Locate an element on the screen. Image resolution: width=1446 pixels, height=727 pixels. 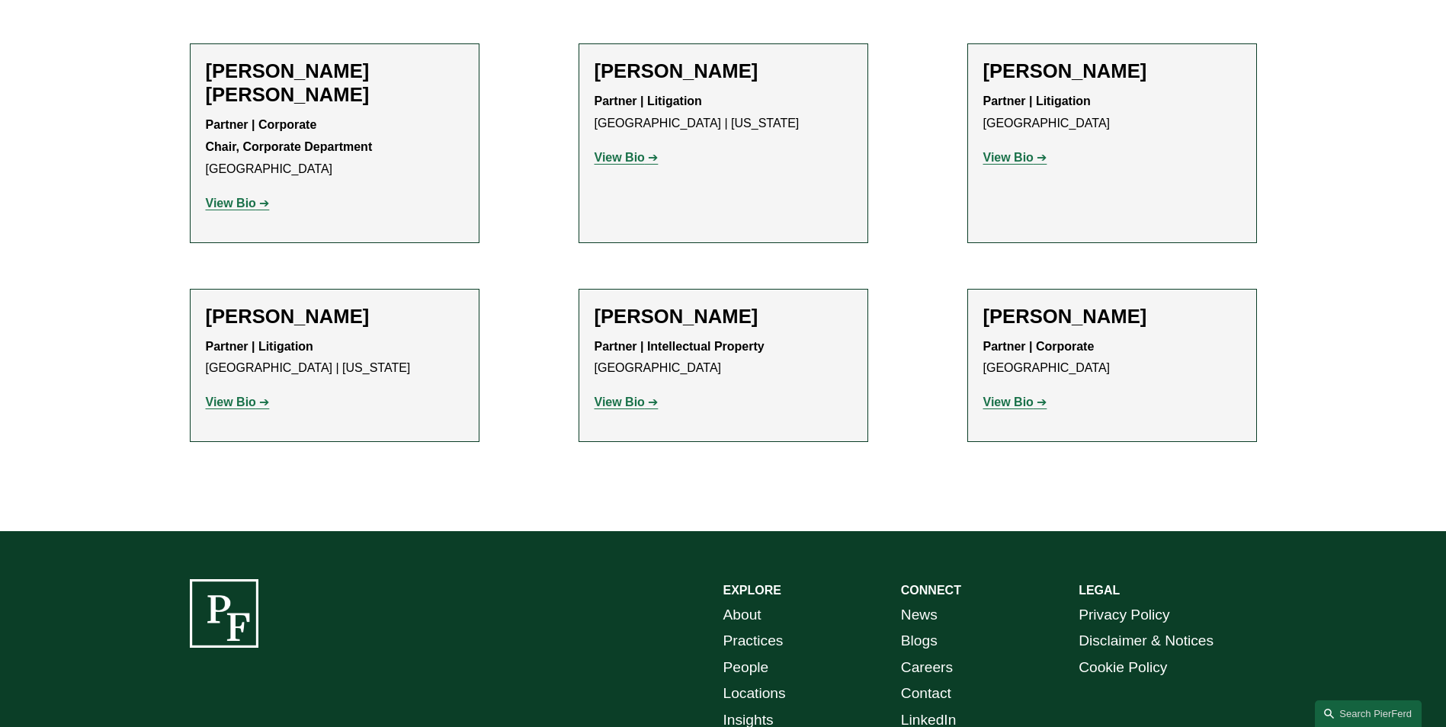
a: Careers is located at coordinates (927, 668).